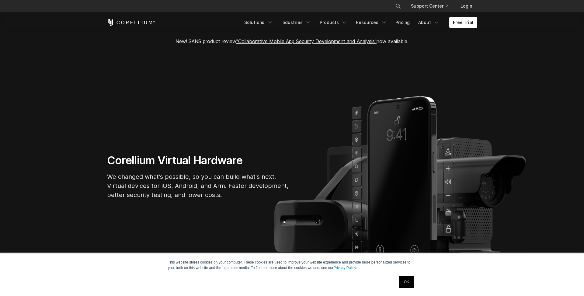 Image resolution: width=584 pixels, height=296 pixels. Describe the element at coordinates (292, 265) in the screenshot. I see `p: This website stores cookies on your computer. These cookies are used to improve your website expe...` at that location.